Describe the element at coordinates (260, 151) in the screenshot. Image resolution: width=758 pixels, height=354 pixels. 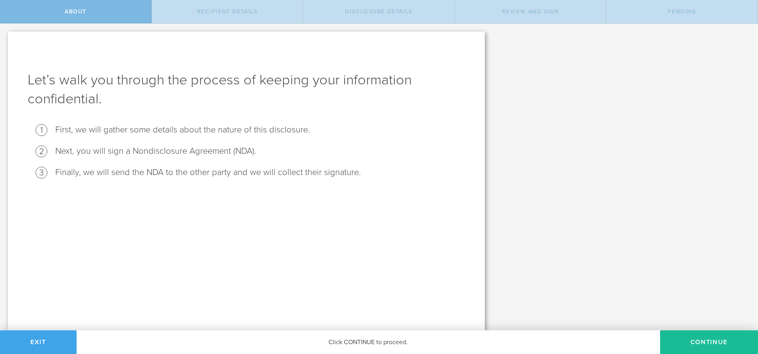
I see `li: Next, you will sign a Nondisclosure Agreement (NDA).` at that location.